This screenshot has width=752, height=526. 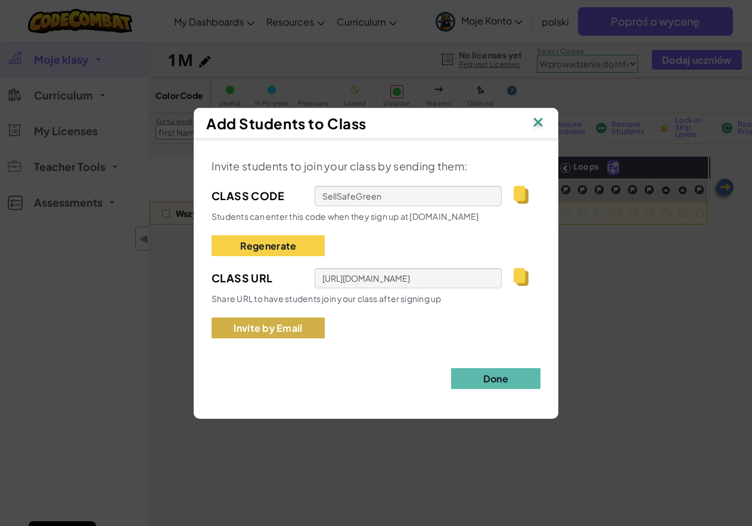 What do you see at coordinates (257, 196) in the screenshot?
I see `span: Class Code` at bounding box center [257, 196].